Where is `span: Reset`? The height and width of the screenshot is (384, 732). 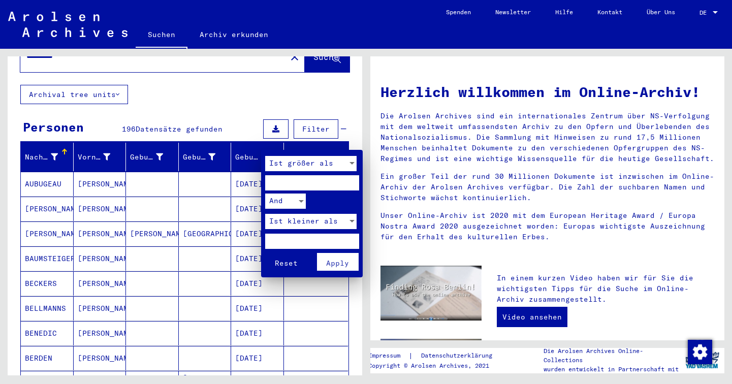
span: Reset is located at coordinates (286, 263).